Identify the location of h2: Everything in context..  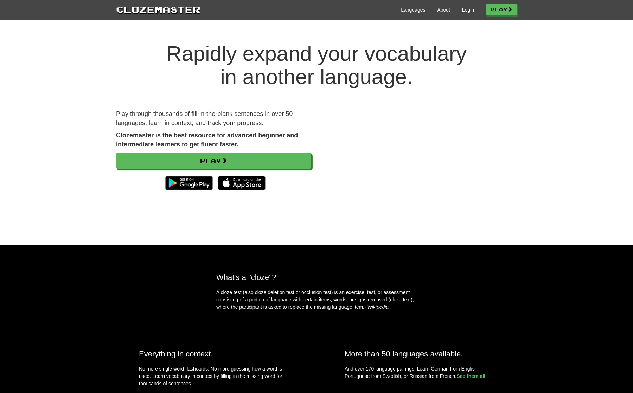
(213, 354).